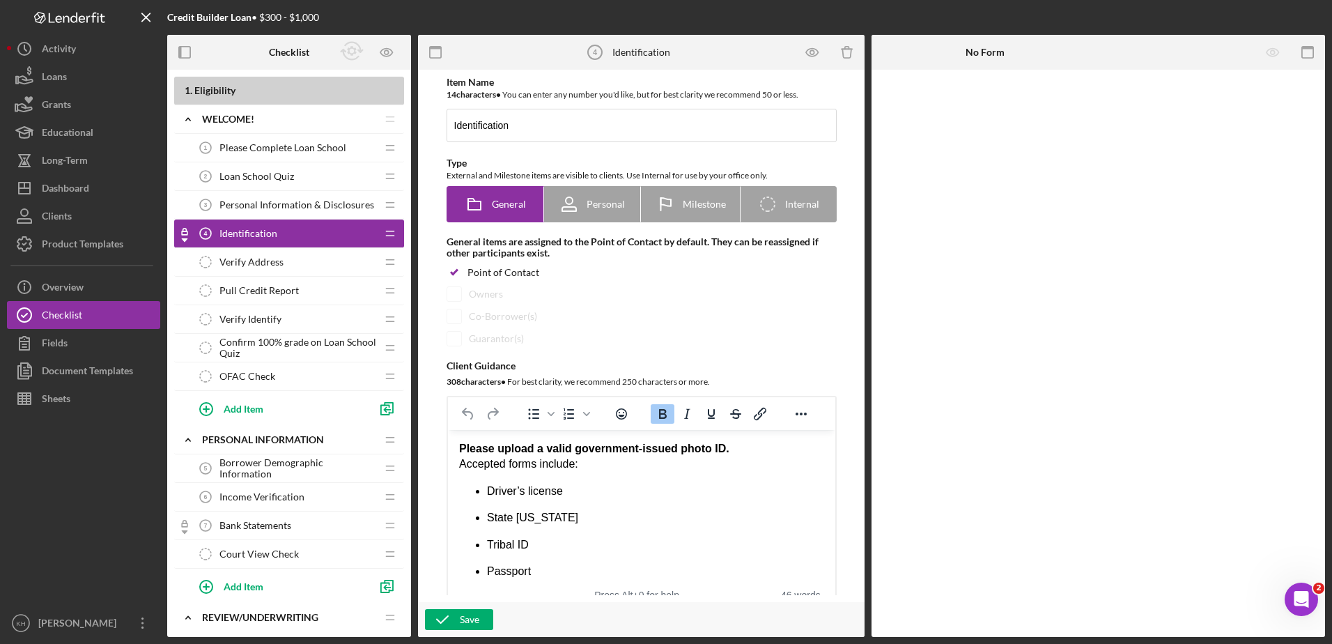  Describe the element at coordinates (760, 414) in the screenshot. I see `button: Insert/edit link` at that location.